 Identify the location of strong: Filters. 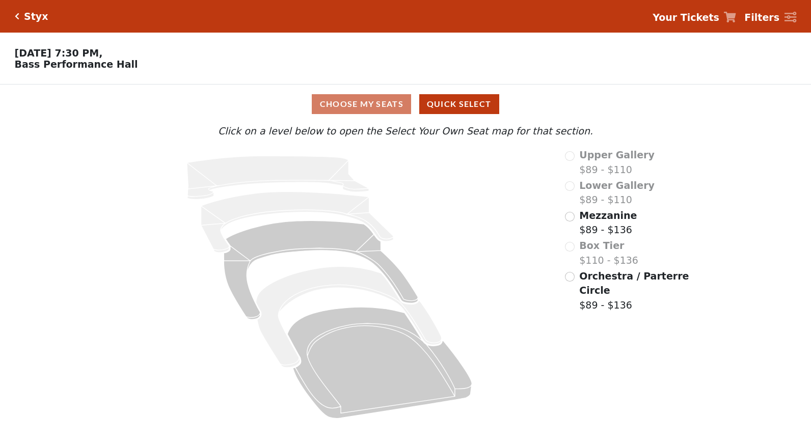
(761, 17).